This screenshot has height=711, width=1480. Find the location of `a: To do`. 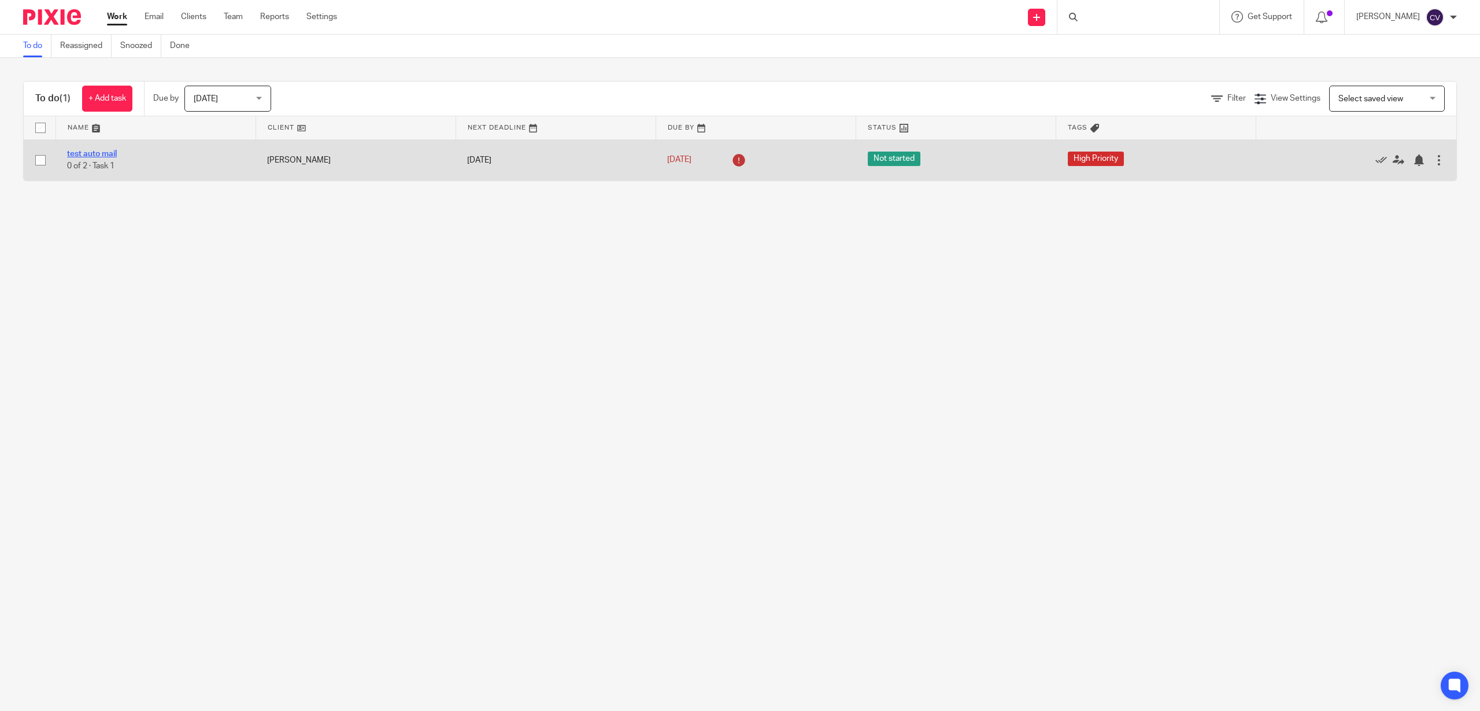

a: To do is located at coordinates (37, 46).